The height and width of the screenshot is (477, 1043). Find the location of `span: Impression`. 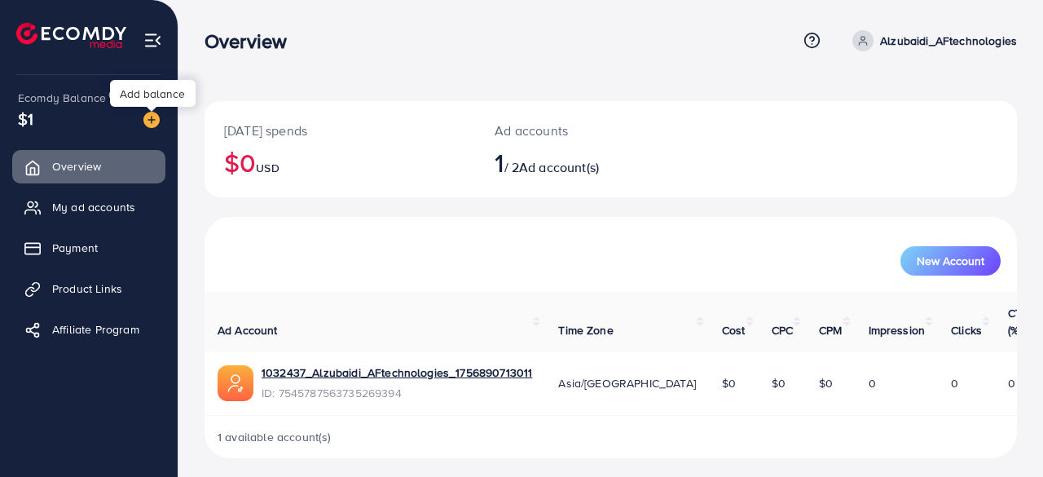

span: Impression is located at coordinates (897, 330).